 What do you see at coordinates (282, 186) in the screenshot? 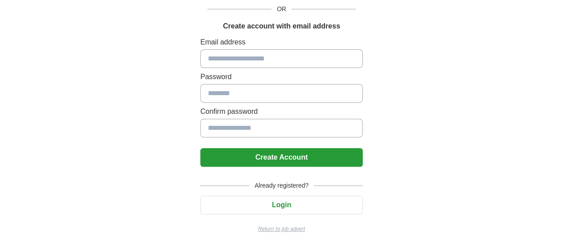
I see `span: Already registered?` at bounding box center [282, 186].